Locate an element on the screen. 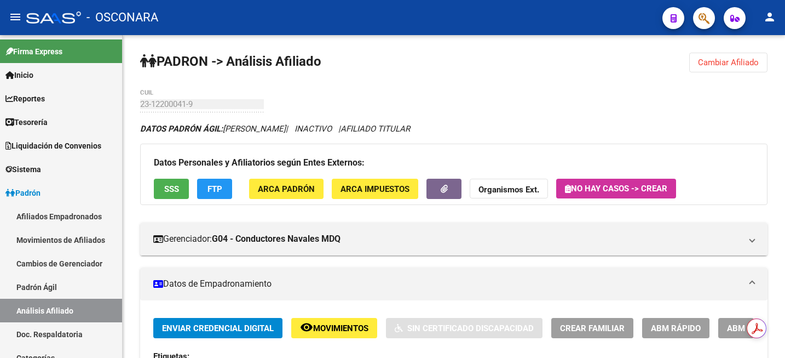 Image resolution: width=785 pixels, height=358 pixels. button: Sin Certificado Discapacidad is located at coordinates (464, 327).